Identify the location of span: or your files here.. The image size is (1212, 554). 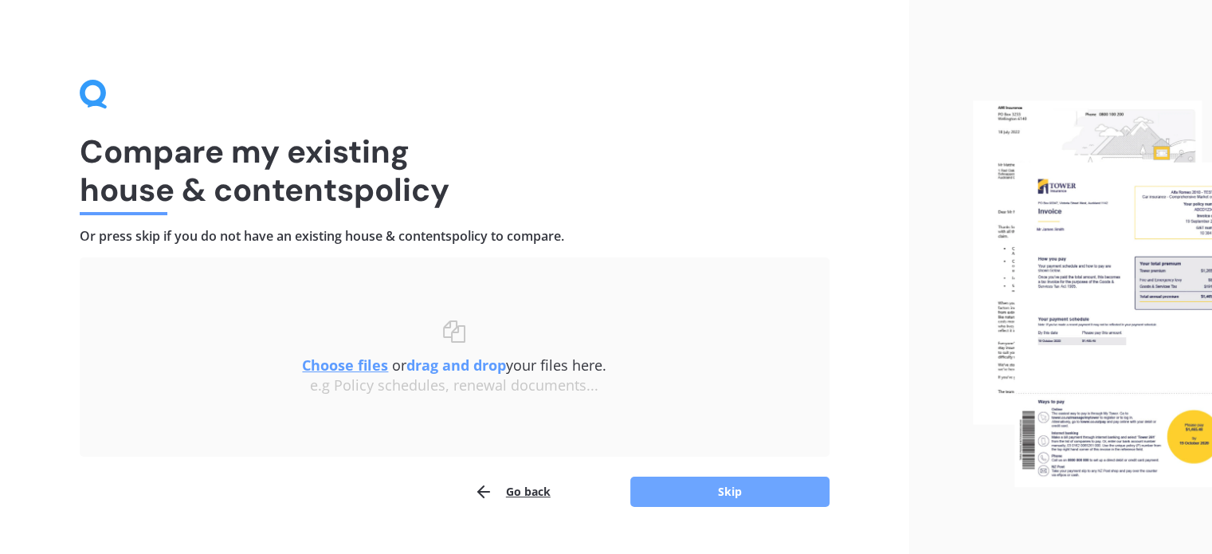
(454, 365).